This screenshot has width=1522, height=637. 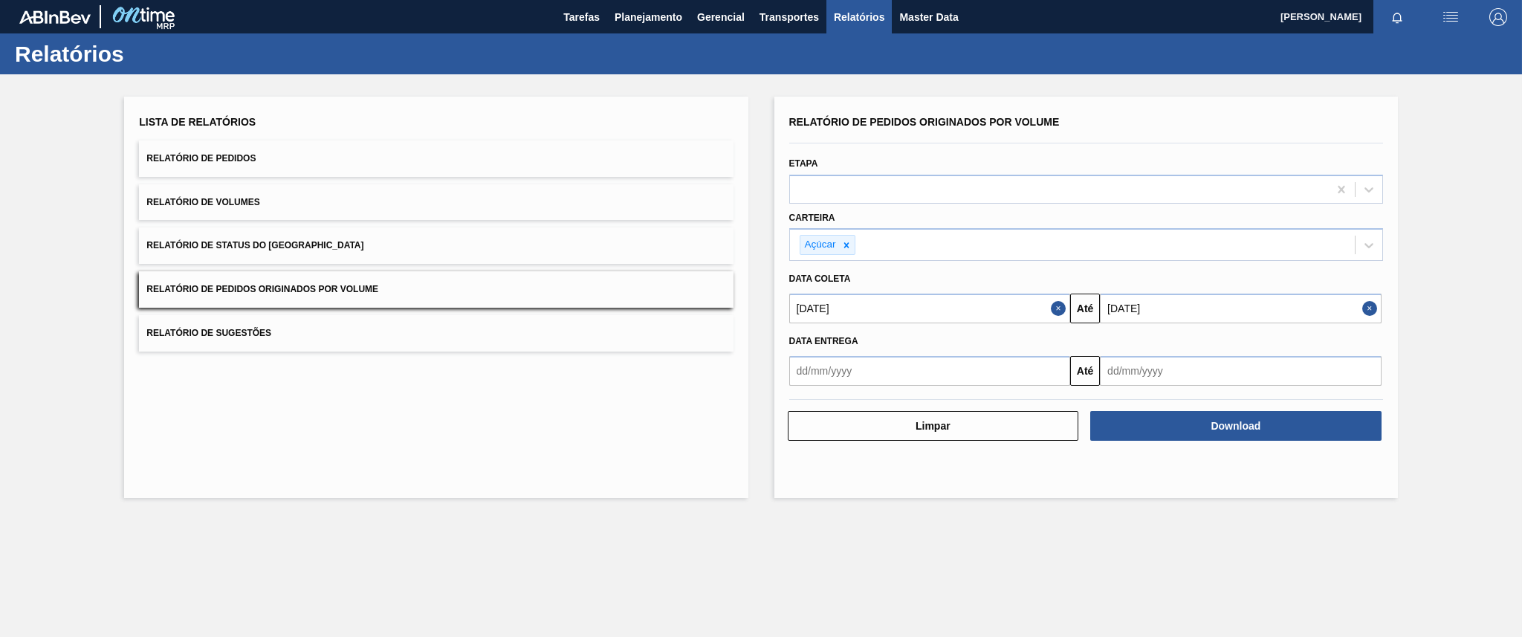 I want to click on span: Relatório de Sugestões, so click(x=209, y=333).